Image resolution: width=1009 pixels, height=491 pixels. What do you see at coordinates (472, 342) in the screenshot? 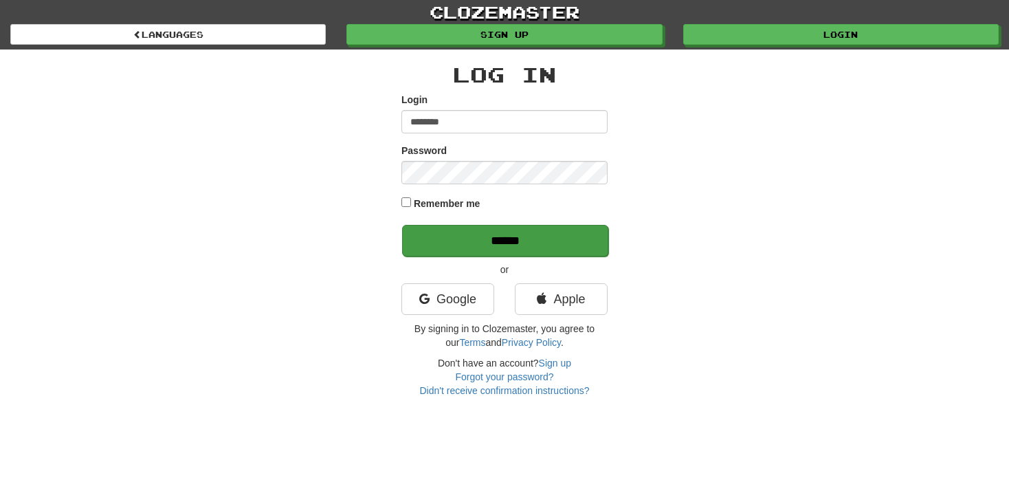
I see `a: Terms` at bounding box center [472, 342].